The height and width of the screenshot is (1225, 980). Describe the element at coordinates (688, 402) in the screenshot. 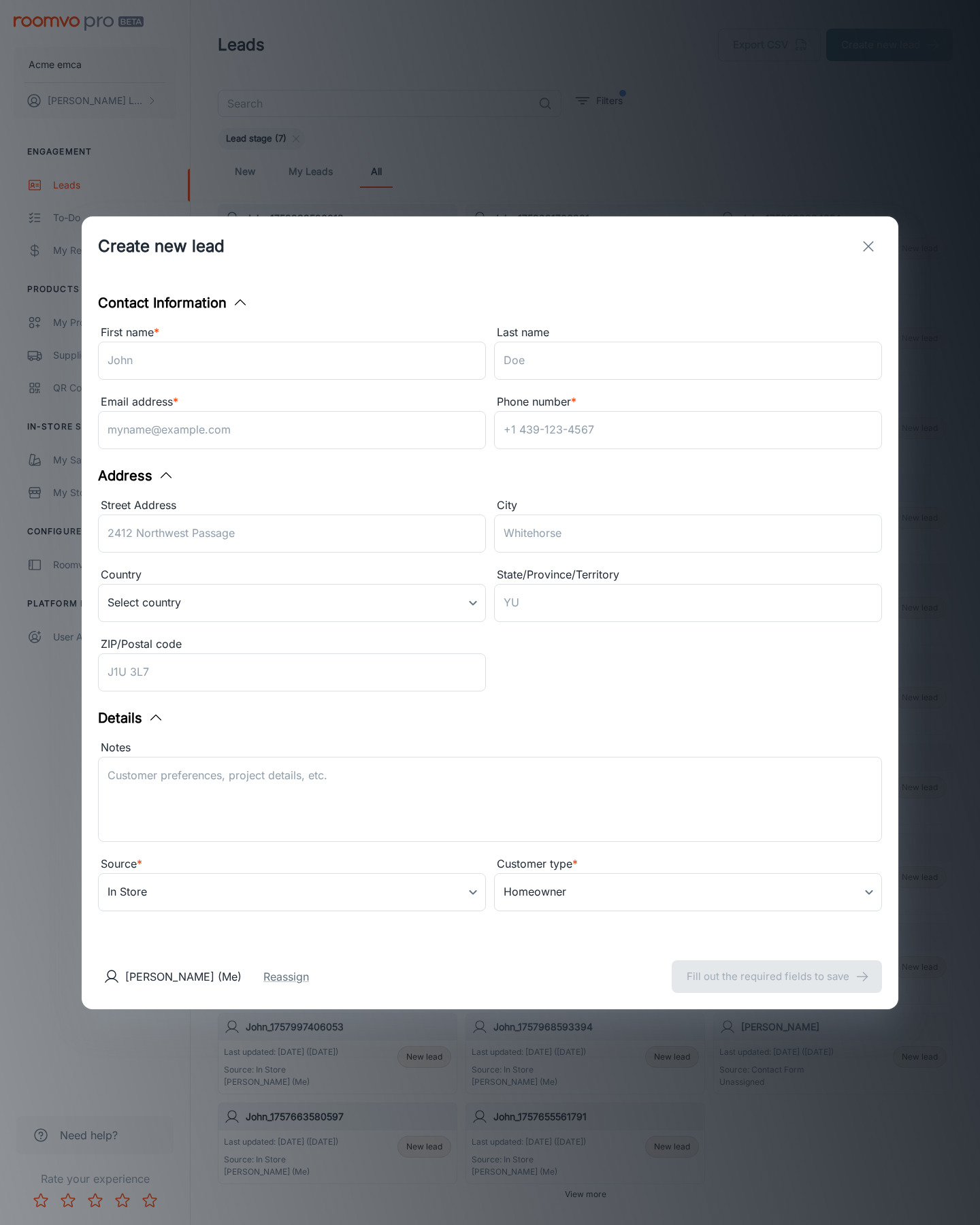

I see `div: Phone number` at that location.